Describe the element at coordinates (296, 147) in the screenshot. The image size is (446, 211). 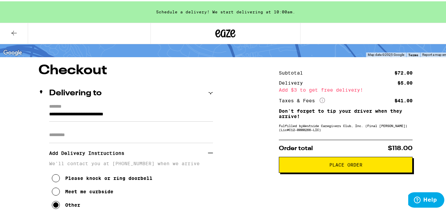
I see `span: Order total` at that location.